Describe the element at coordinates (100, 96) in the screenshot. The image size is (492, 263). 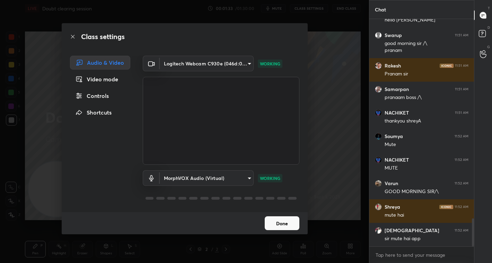
I see `div: Controls` at that location.